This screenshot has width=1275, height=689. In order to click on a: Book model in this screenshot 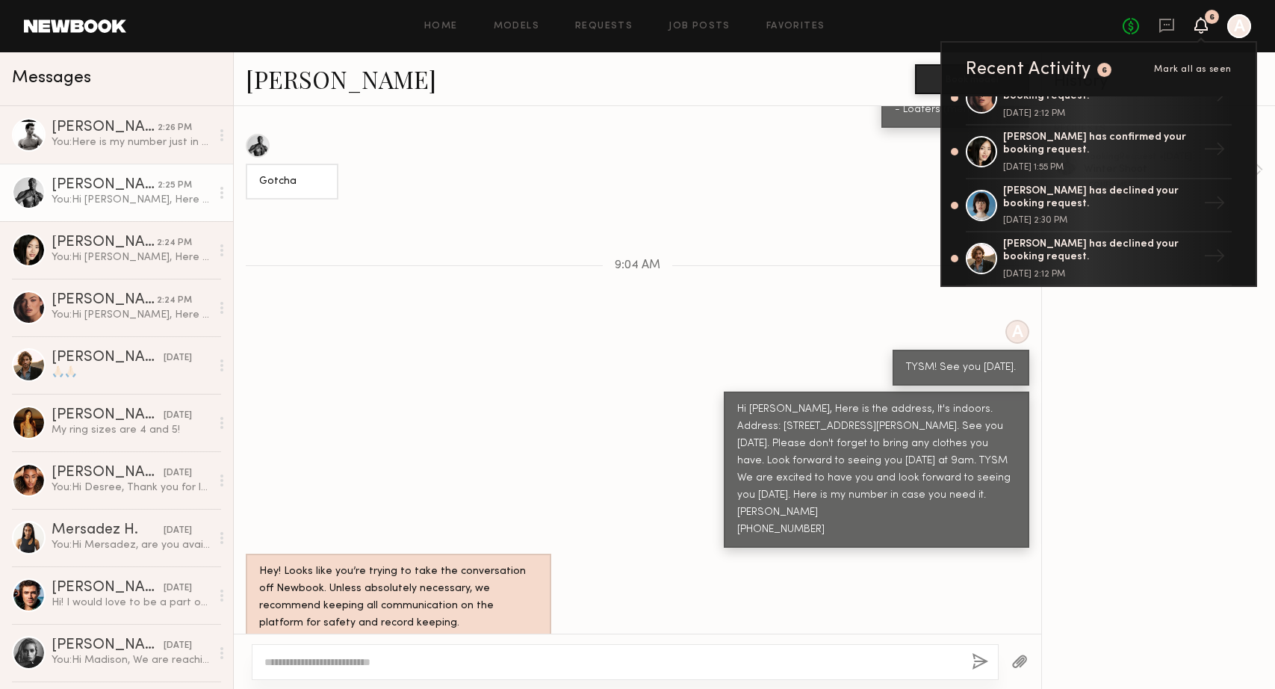, I will do `click(972, 78)`.